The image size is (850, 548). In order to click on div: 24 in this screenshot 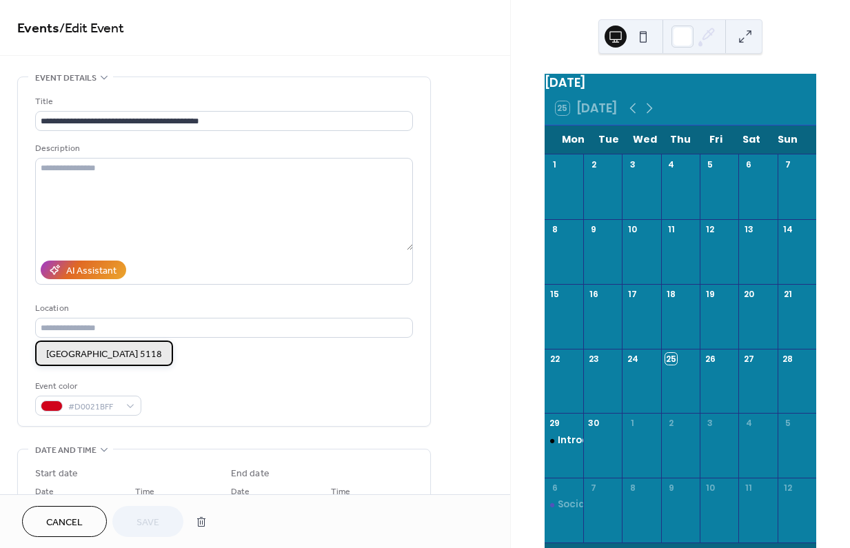, I will do `click(632, 358)`.